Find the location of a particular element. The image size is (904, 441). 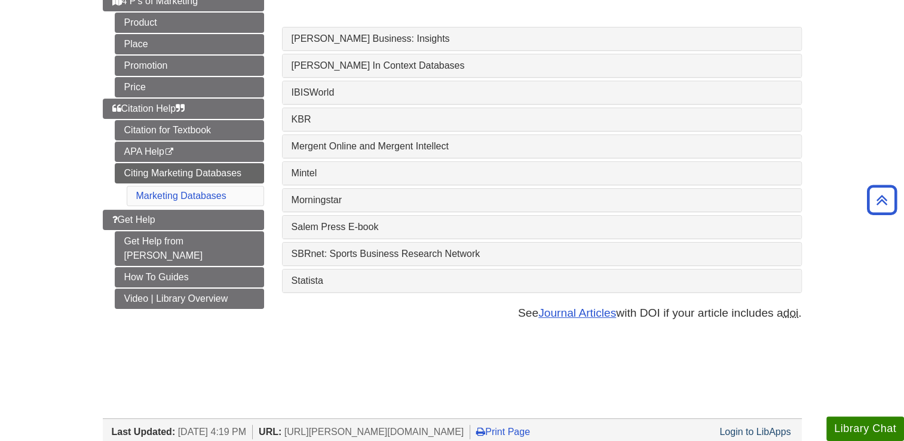

a: Get Help is located at coordinates (183, 220).